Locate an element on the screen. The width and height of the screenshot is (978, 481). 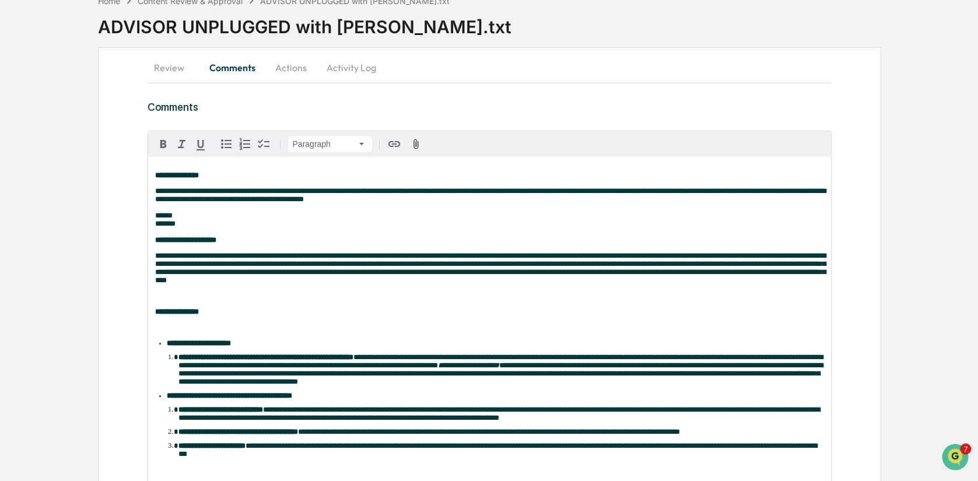
h3: Comments is located at coordinates (490, 107).